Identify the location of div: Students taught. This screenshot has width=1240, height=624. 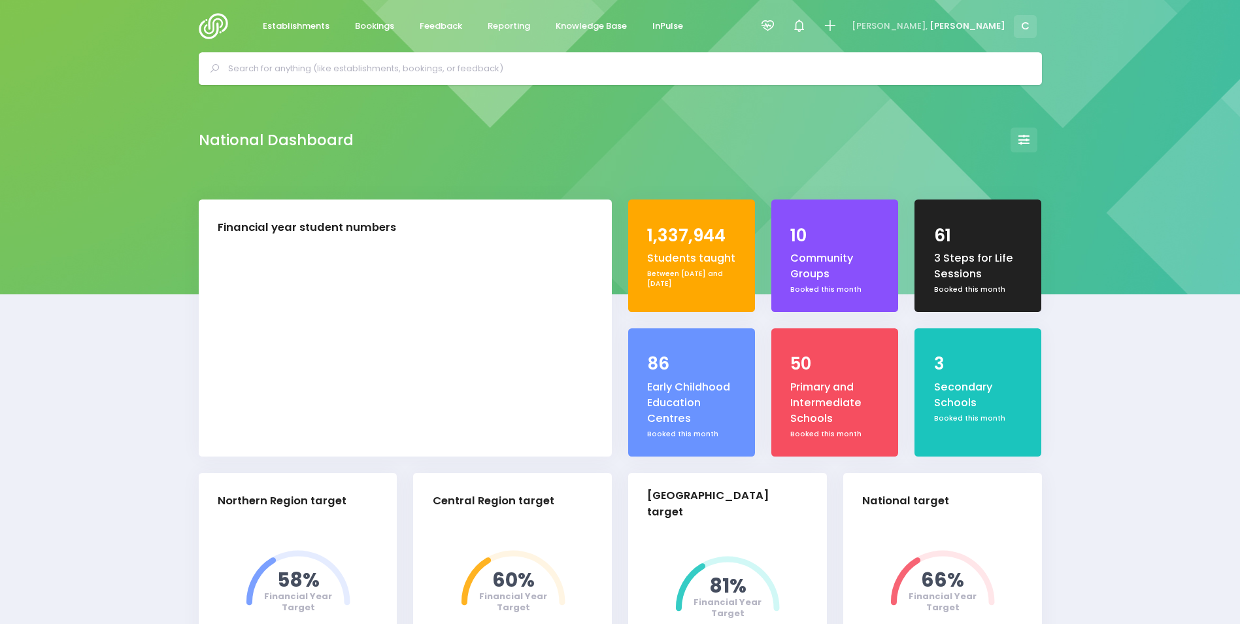
(692, 258).